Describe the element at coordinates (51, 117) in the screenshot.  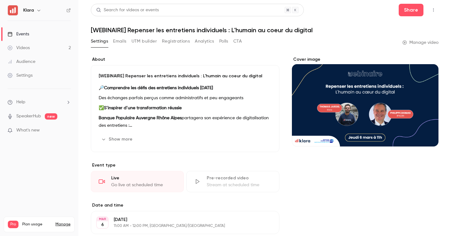
I see `span: new` at that location.